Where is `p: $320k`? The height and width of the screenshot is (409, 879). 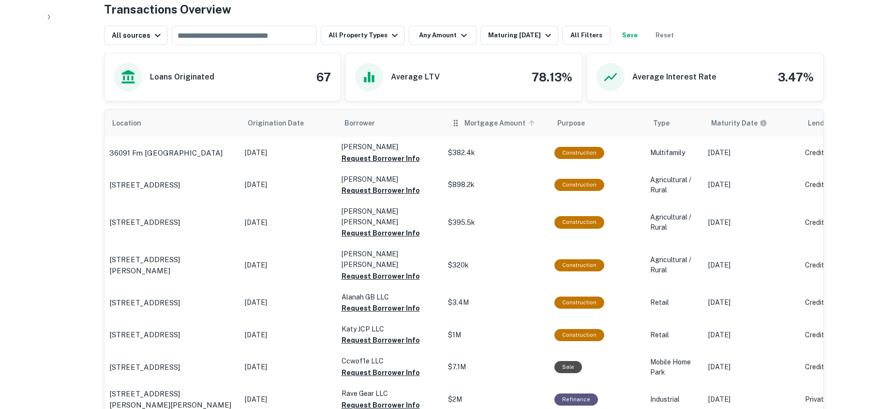
p: $320k is located at coordinates (497, 265).